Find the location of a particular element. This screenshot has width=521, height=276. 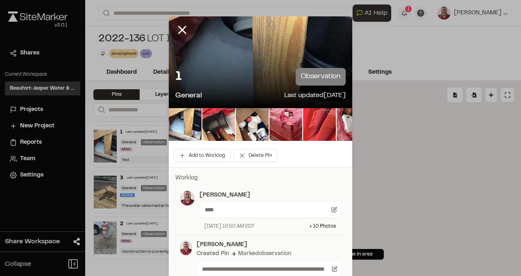

p: Worklog is located at coordinates (261, 178).